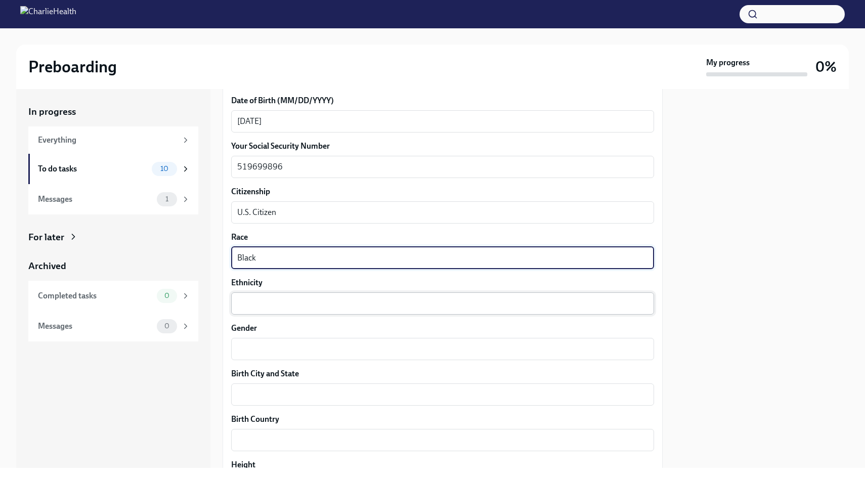 This screenshot has height=479, width=865. What do you see at coordinates (48, 14) in the screenshot?
I see `img: CharlieHealth` at bounding box center [48, 14].